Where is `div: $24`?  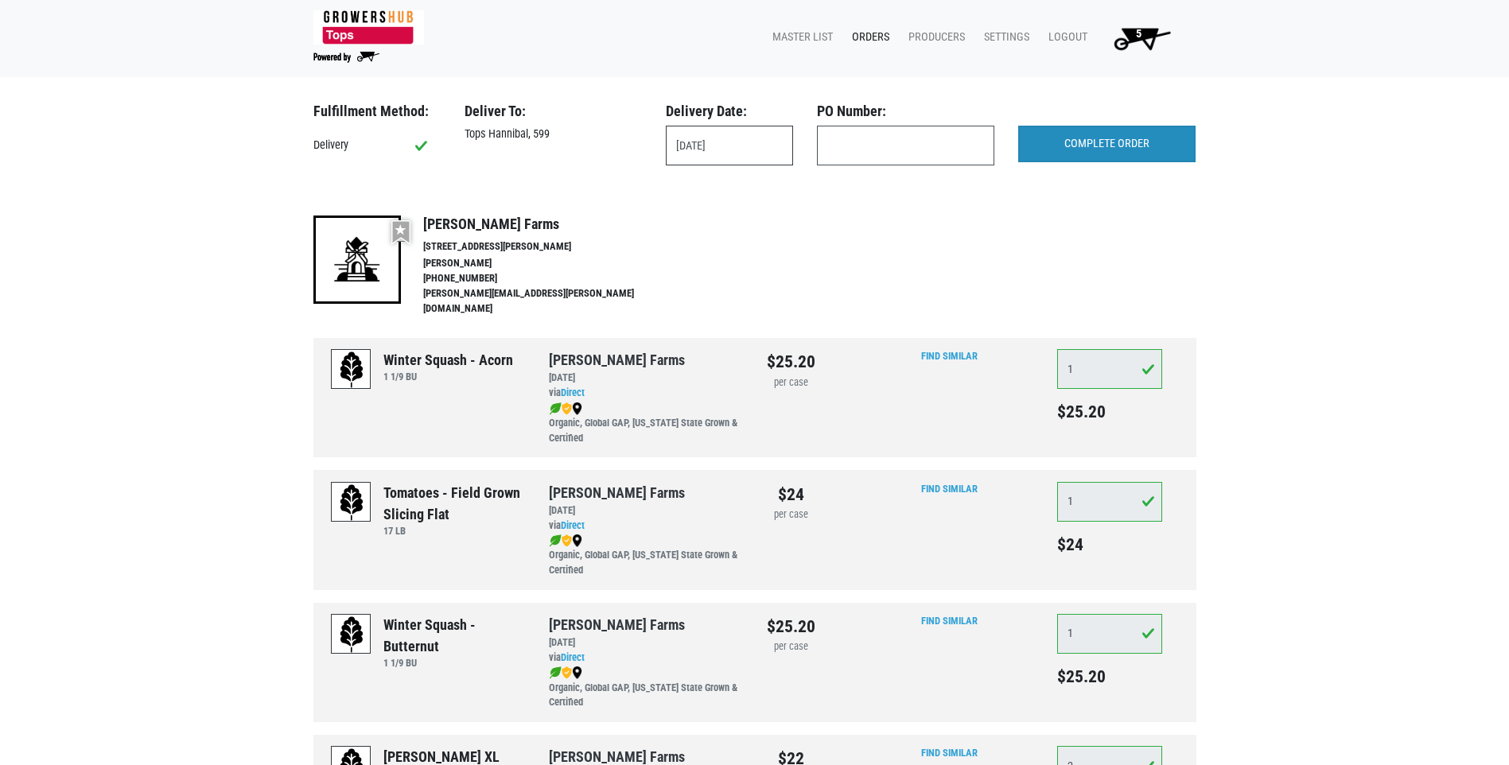
div: $24 is located at coordinates (791, 495).